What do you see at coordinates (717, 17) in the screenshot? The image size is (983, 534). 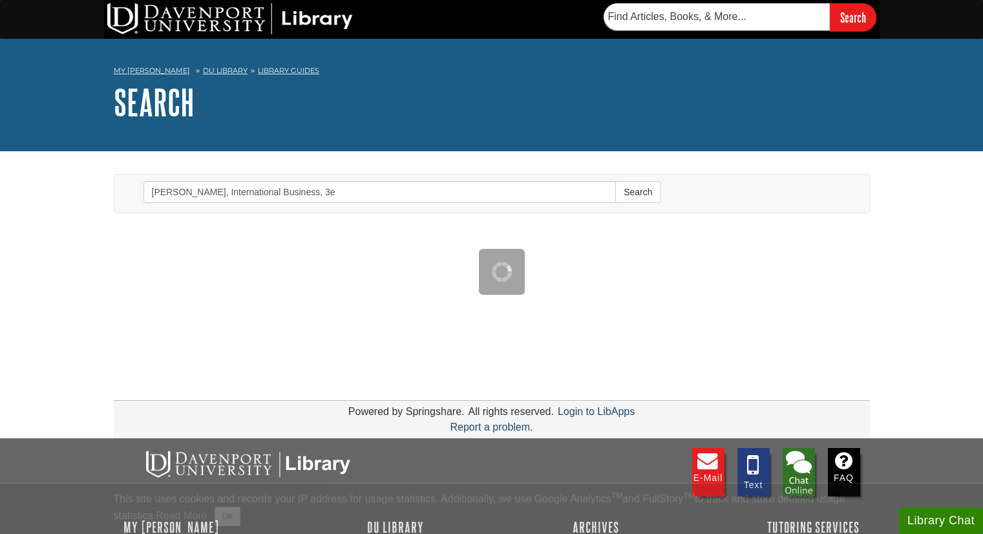 I see `input: Find Articles, Books, & More...` at bounding box center [717, 17].